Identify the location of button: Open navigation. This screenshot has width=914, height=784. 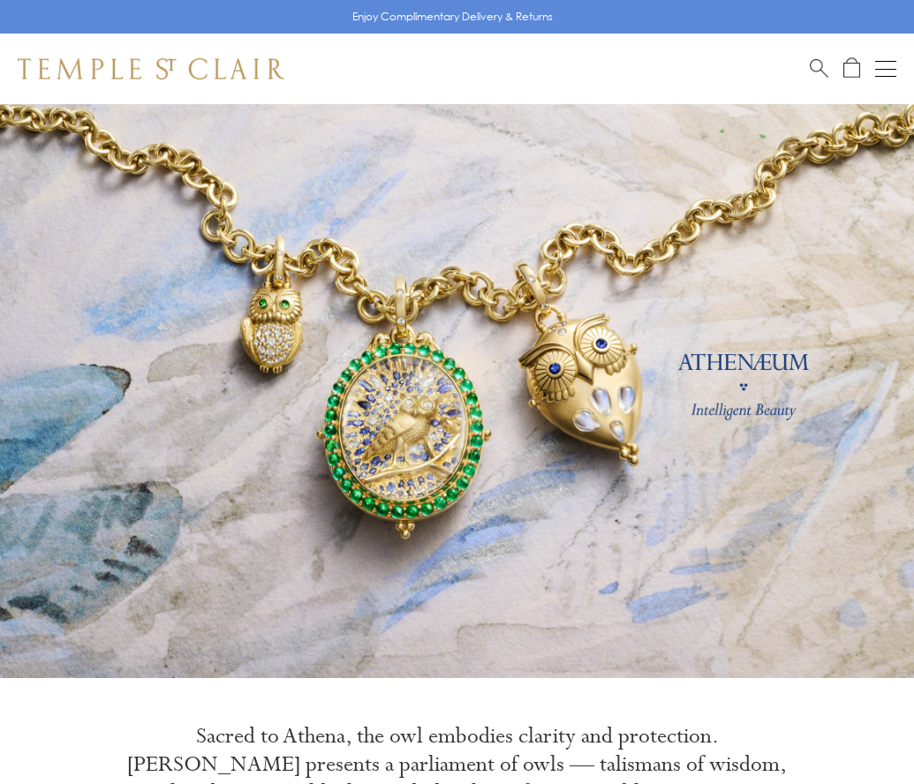
(886, 69).